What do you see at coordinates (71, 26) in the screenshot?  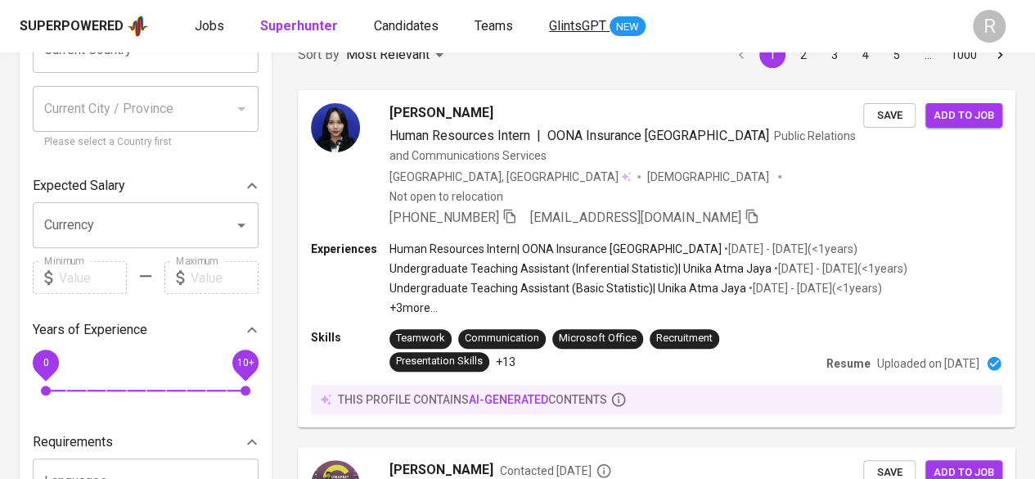 I see `div: Superpowered` at bounding box center [71, 26].